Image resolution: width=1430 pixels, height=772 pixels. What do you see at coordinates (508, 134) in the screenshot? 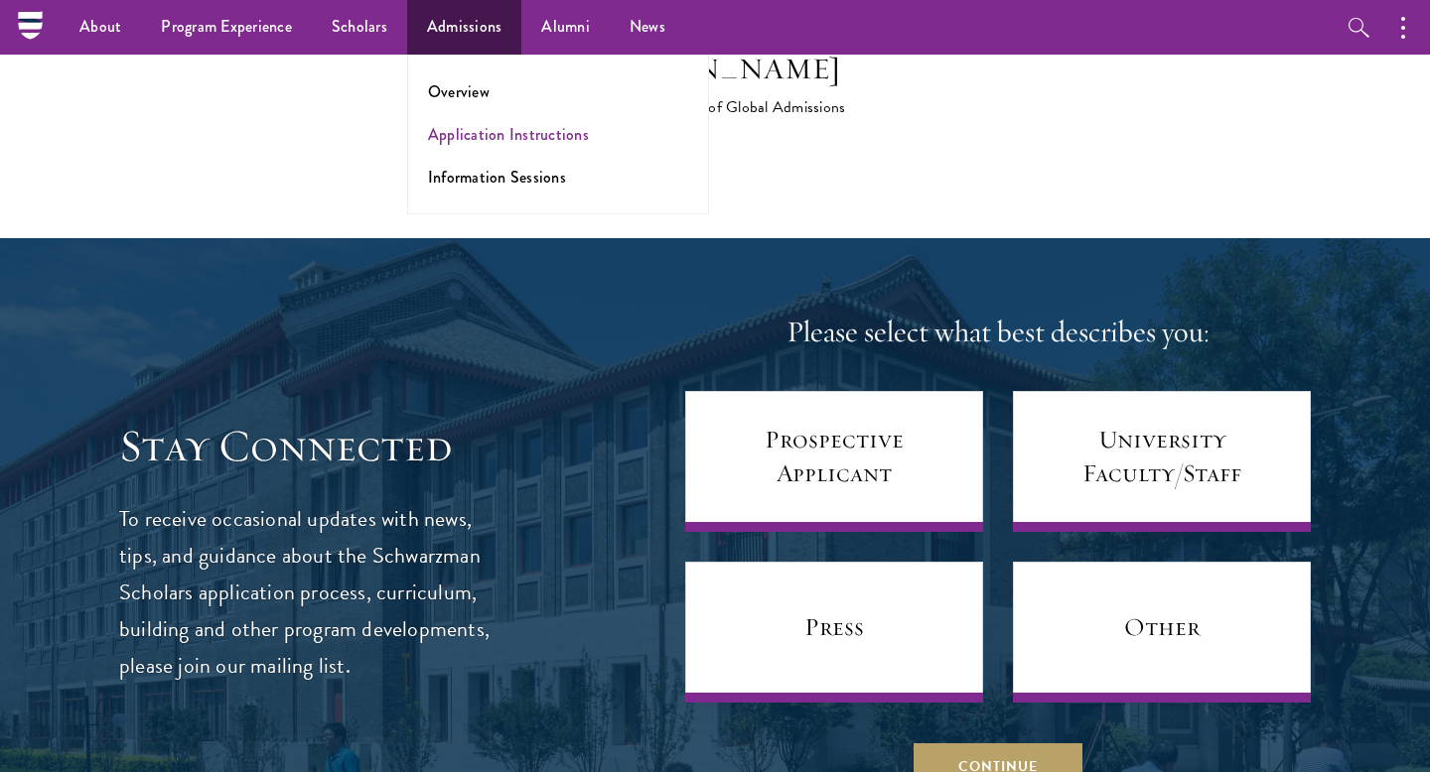
I see `a: Application Instructions` at bounding box center [508, 134].